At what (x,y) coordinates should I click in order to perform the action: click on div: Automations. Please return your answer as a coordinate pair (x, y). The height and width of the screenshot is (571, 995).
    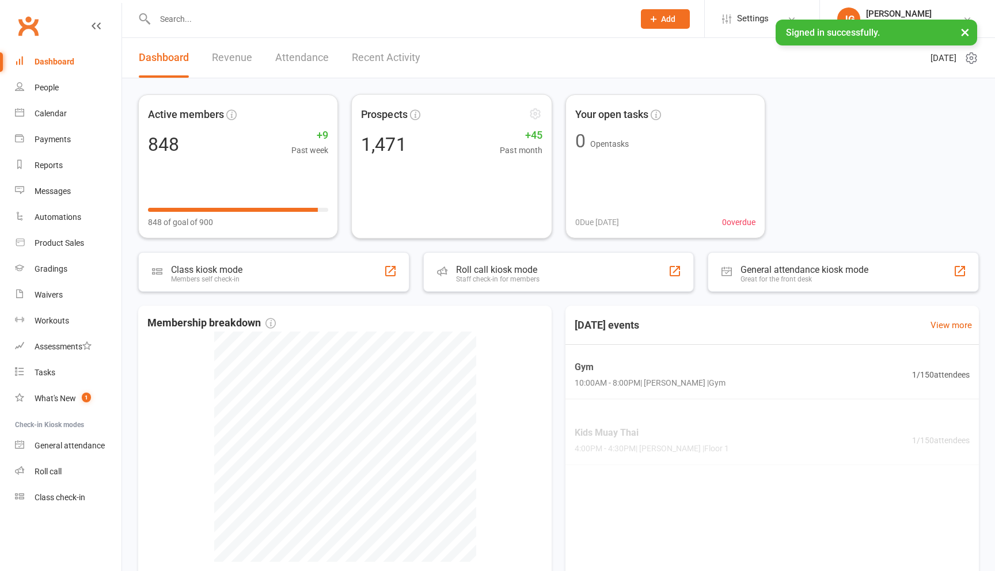
    Looking at the image, I should click on (58, 217).